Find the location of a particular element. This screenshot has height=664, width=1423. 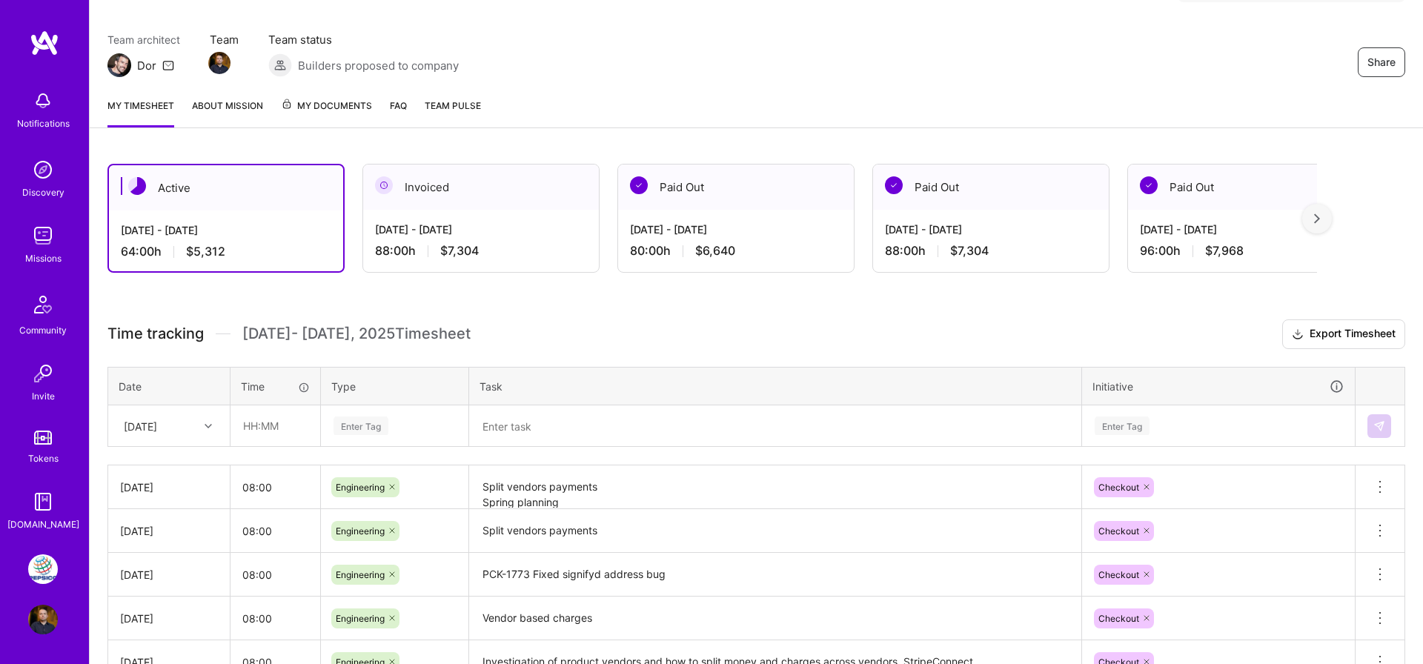

img: right is located at coordinates (1317, 219).